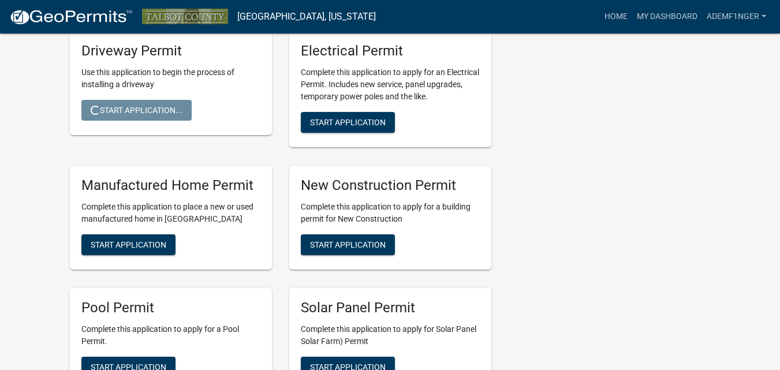 The width and height of the screenshot is (780, 370). Describe the element at coordinates (616, 17) in the screenshot. I see `a: Home` at that location.